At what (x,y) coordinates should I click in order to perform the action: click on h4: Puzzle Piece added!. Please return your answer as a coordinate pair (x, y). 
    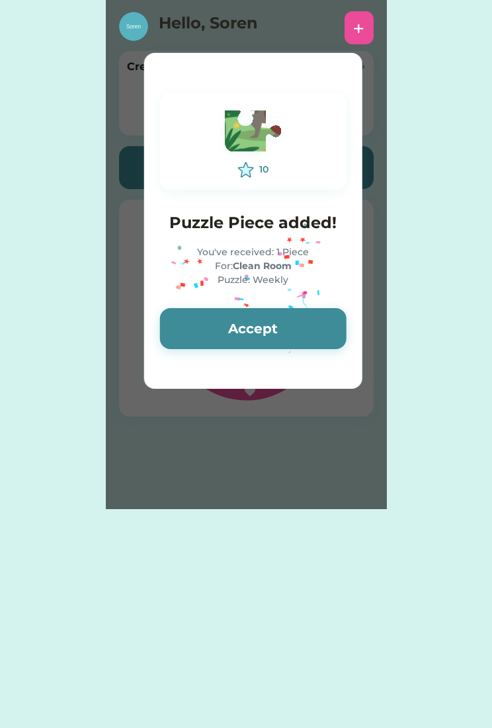
    Looking at the image, I should click on (253, 223).